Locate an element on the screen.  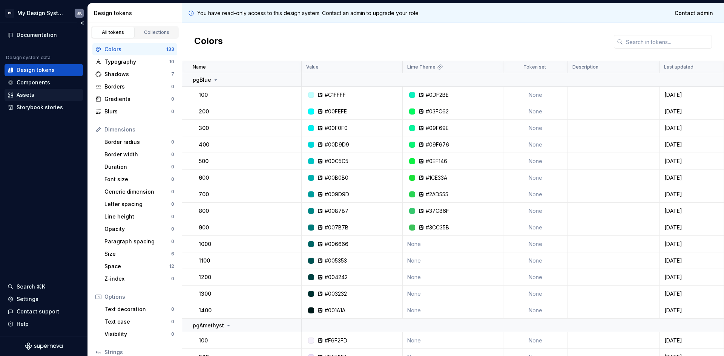
p: Value is located at coordinates (312, 67).